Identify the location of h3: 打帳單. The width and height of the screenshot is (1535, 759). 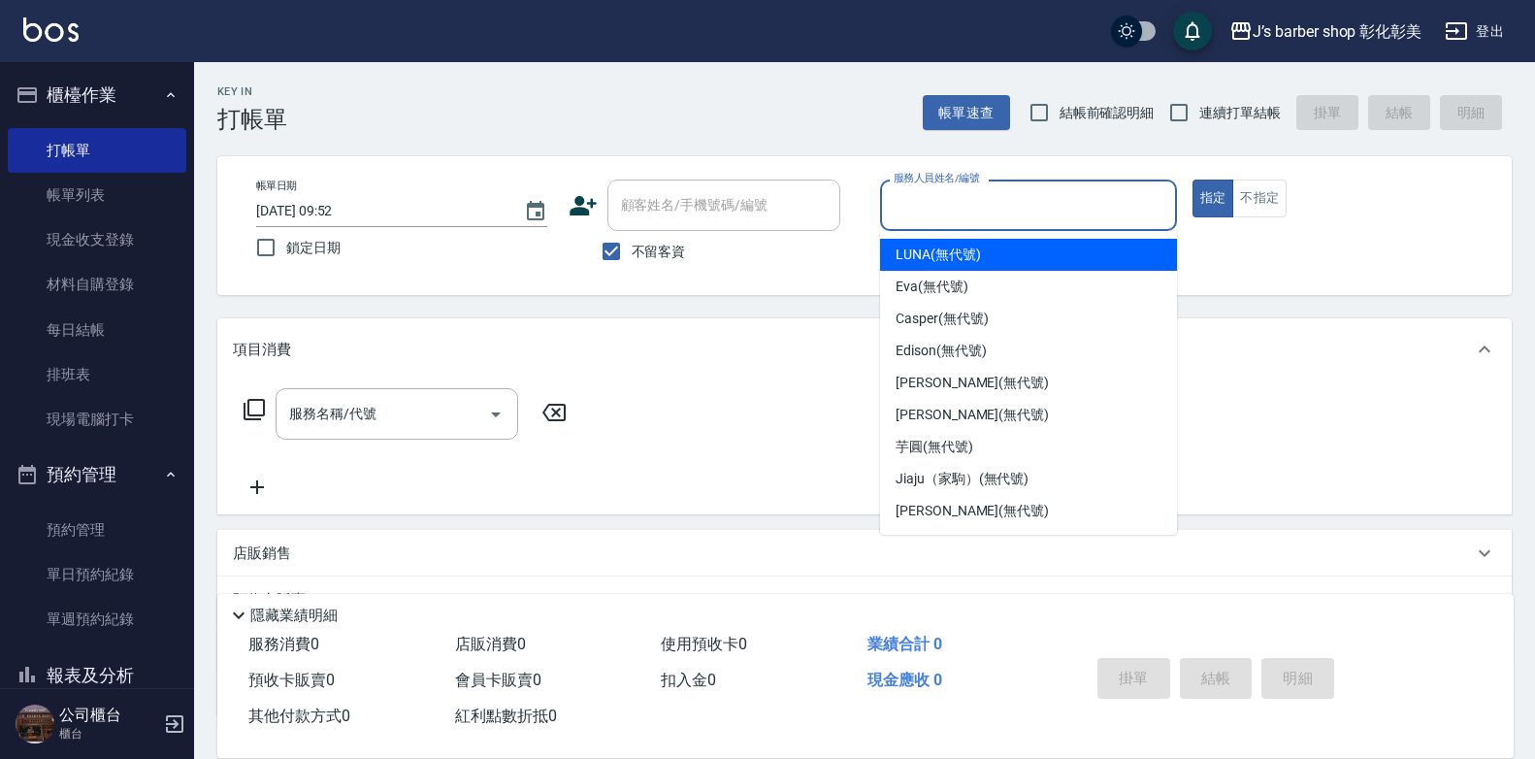
(252, 119).